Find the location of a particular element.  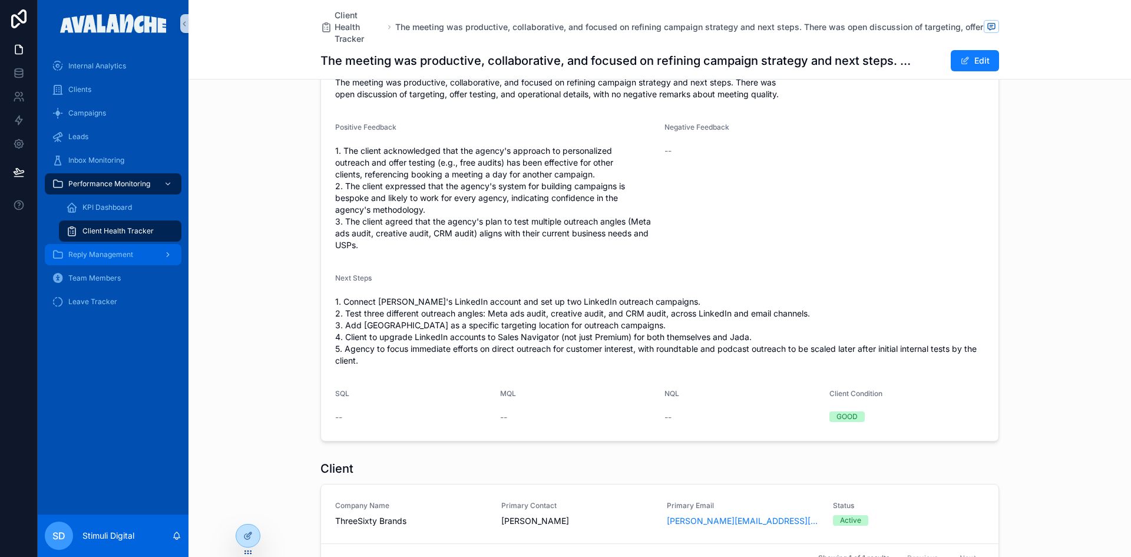

span: NQL is located at coordinates (671, 393).